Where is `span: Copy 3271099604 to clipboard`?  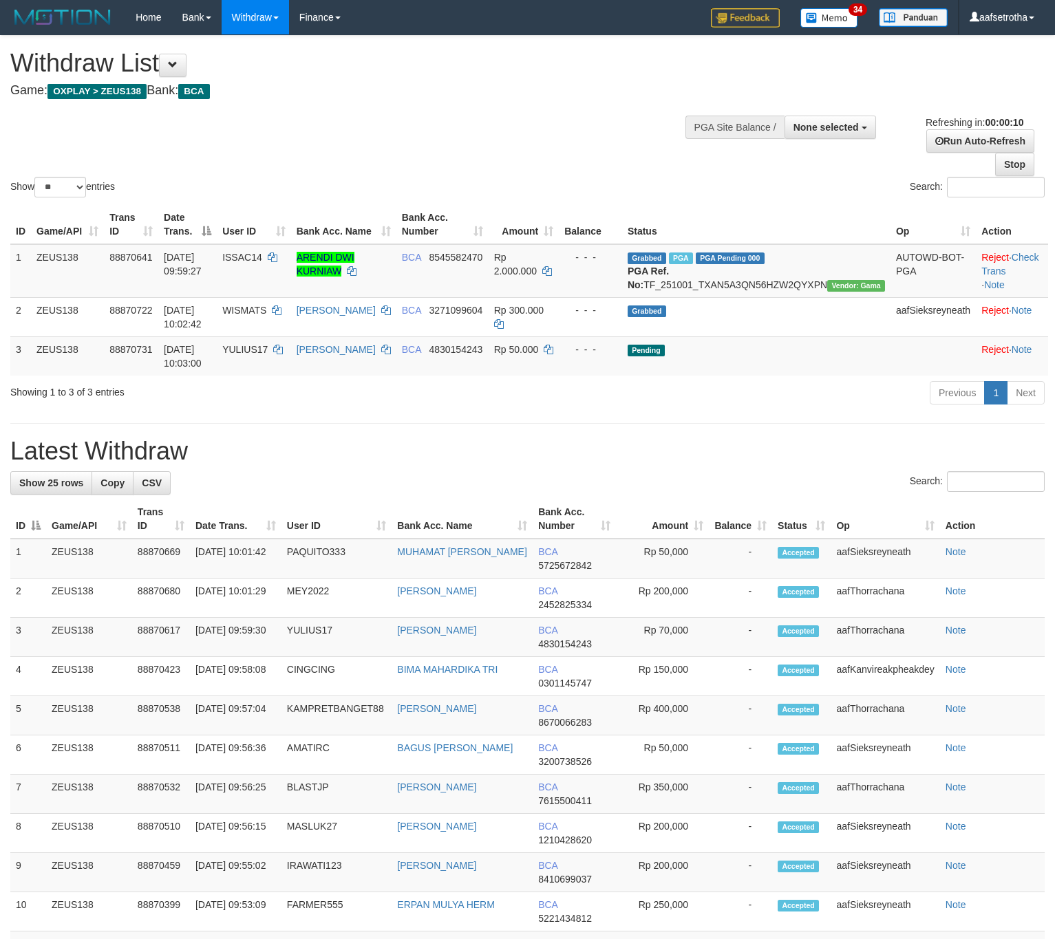 span: Copy 3271099604 to clipboard is located at coordinates (455, 310).